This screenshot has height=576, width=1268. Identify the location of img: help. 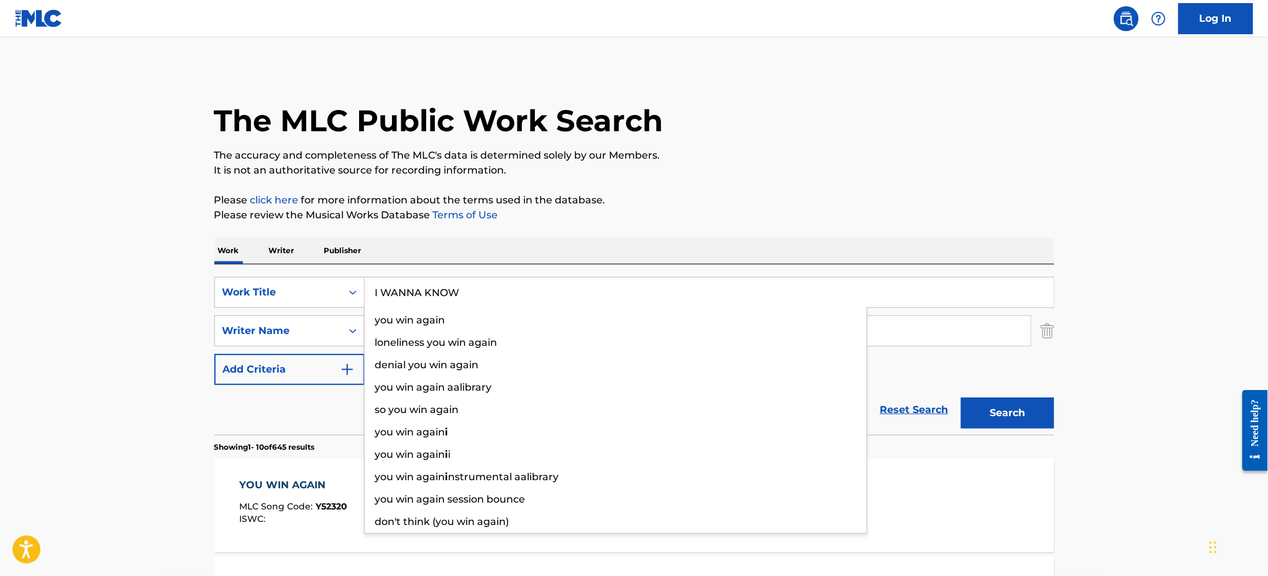
(1159, 19).